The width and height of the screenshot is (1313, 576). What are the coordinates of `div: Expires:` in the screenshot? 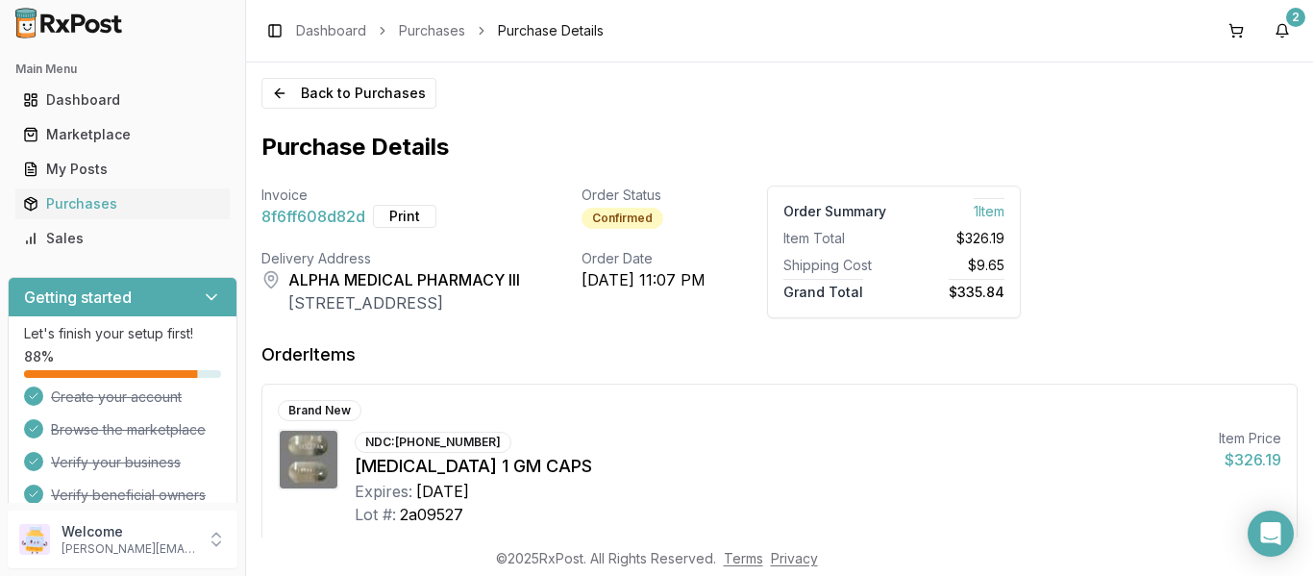 It's located at (384, 491).